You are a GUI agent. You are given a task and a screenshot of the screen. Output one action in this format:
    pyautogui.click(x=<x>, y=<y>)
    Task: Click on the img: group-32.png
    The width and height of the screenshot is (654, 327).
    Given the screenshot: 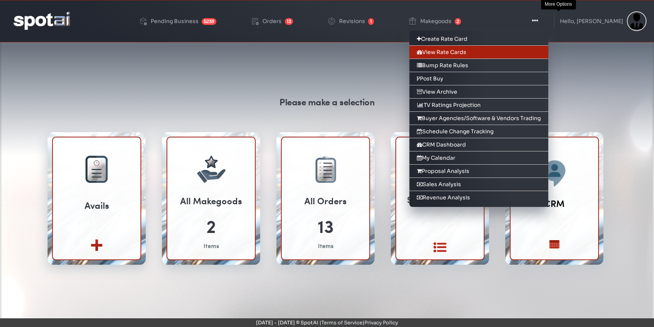 What is the action you would take?
    pyautogui.click(x=327, y=170)
    